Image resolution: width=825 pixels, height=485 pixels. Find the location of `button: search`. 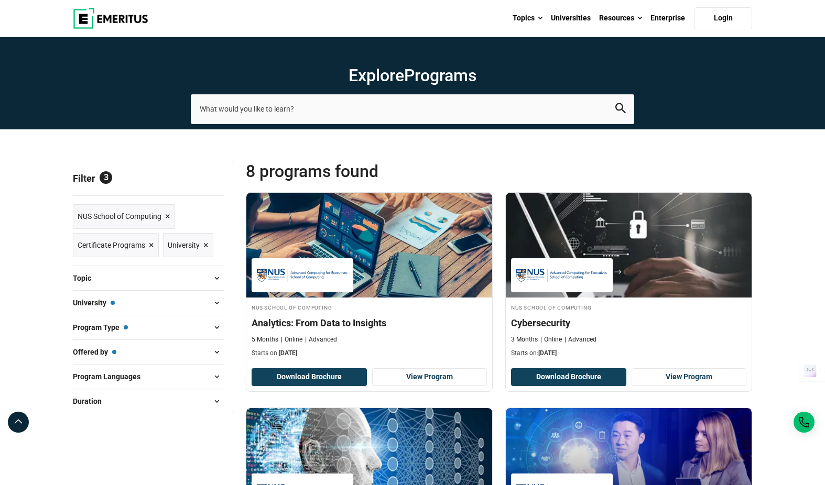

button: search is located at coordinates (621, 109).